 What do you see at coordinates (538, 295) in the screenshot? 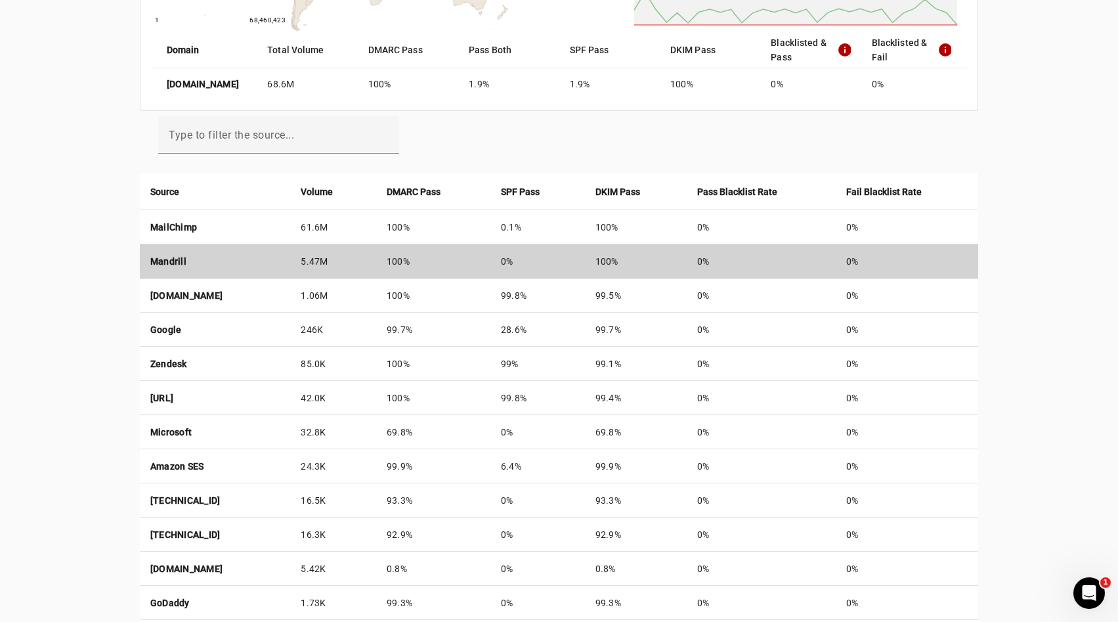
I see `td: 99.8%` at bounding box center [538, 295].